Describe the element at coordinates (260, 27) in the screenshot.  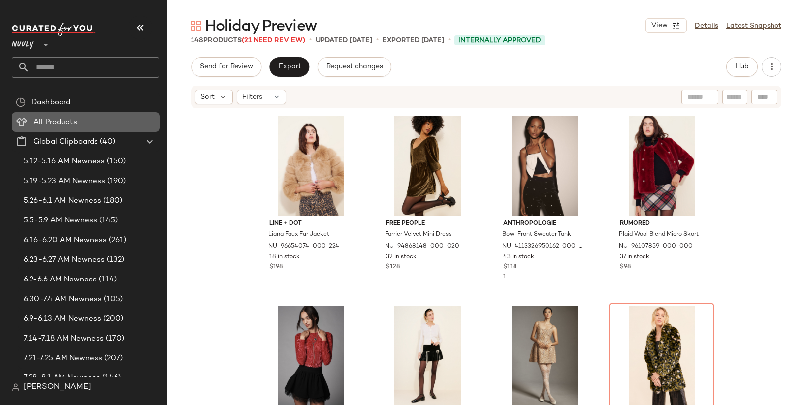
I see `span: Holiday Preview` at that location.